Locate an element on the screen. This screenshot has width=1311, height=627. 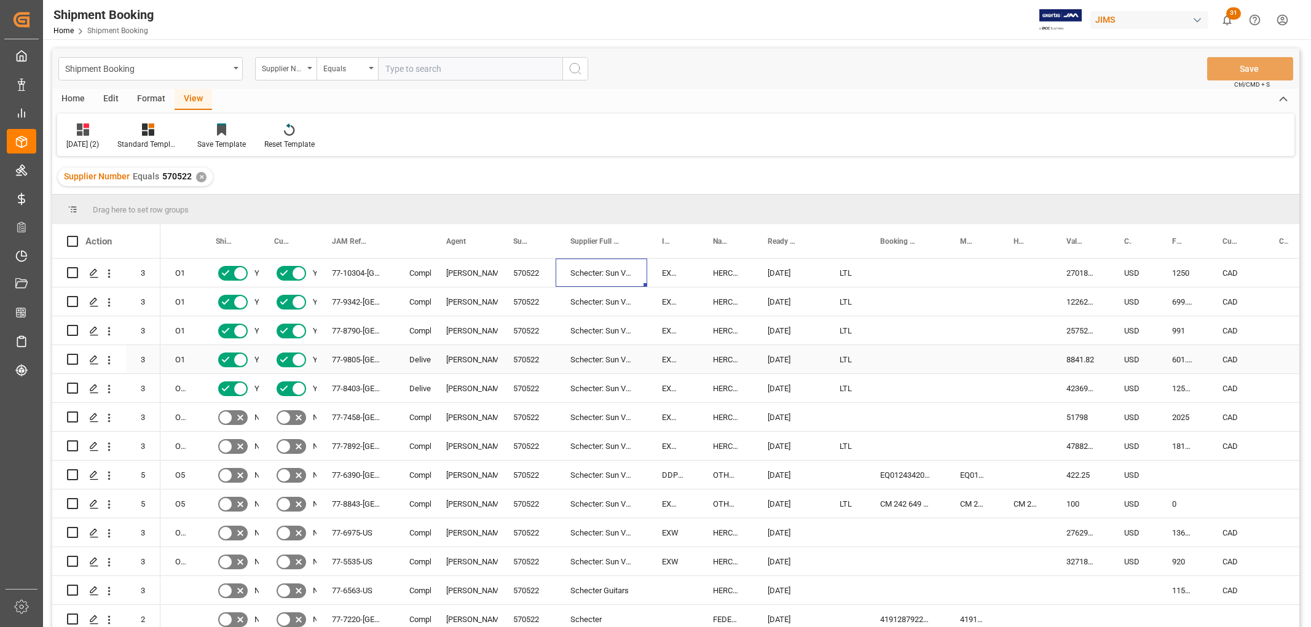
div: EQ012434208US is located at coordinates (905, 475).